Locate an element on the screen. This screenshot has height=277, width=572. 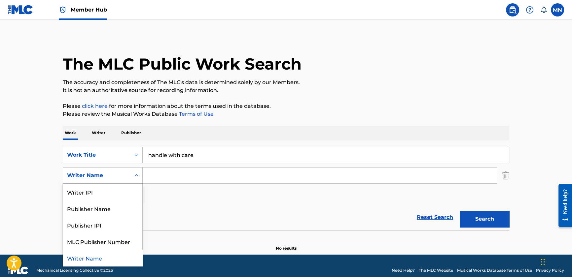
div: Notifications is located at coordinates (543, 10).